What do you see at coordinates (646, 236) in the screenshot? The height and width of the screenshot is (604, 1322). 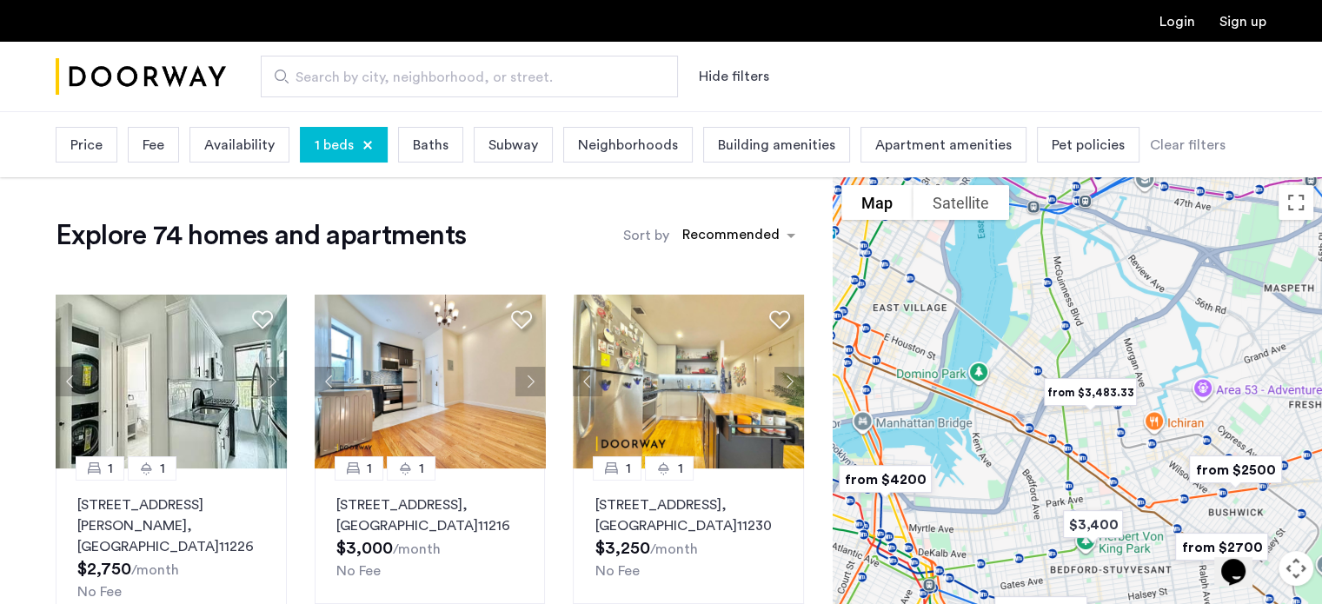 I see `label: Sort by` at bounding box center [646, 236].